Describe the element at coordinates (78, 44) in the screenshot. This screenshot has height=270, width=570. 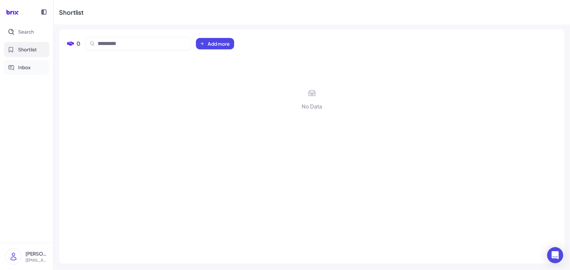
I see `span: 0` at that location.